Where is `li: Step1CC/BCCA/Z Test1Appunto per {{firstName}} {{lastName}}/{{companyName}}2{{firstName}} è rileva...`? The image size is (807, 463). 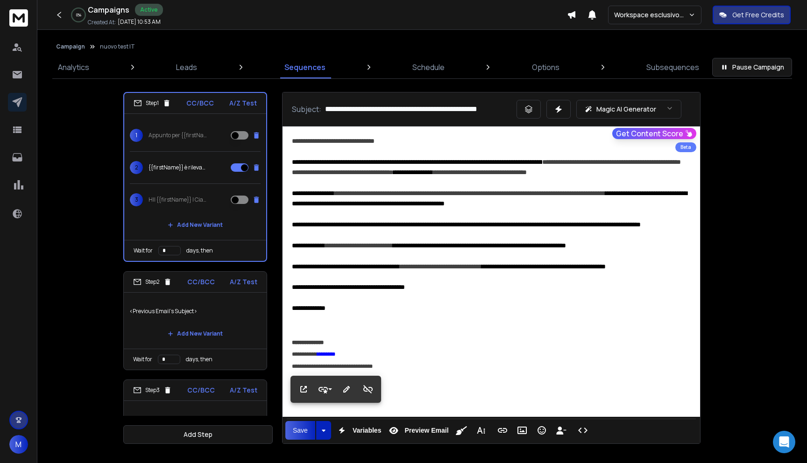 li: Step1CC/BCCA/Z Test1Appunto per {{firstName}} {{lastName}}/{{companyName}}2{{firstName}} è rileva... is located at coordinates (195, 177).